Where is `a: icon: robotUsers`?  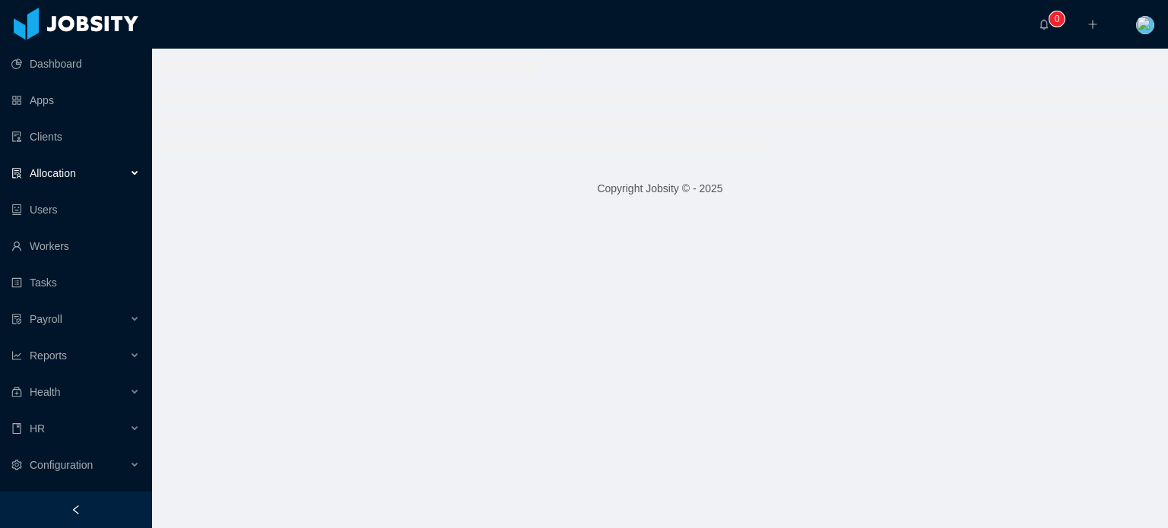
a: icon: robotUsers is located at coordinates (75, 210).